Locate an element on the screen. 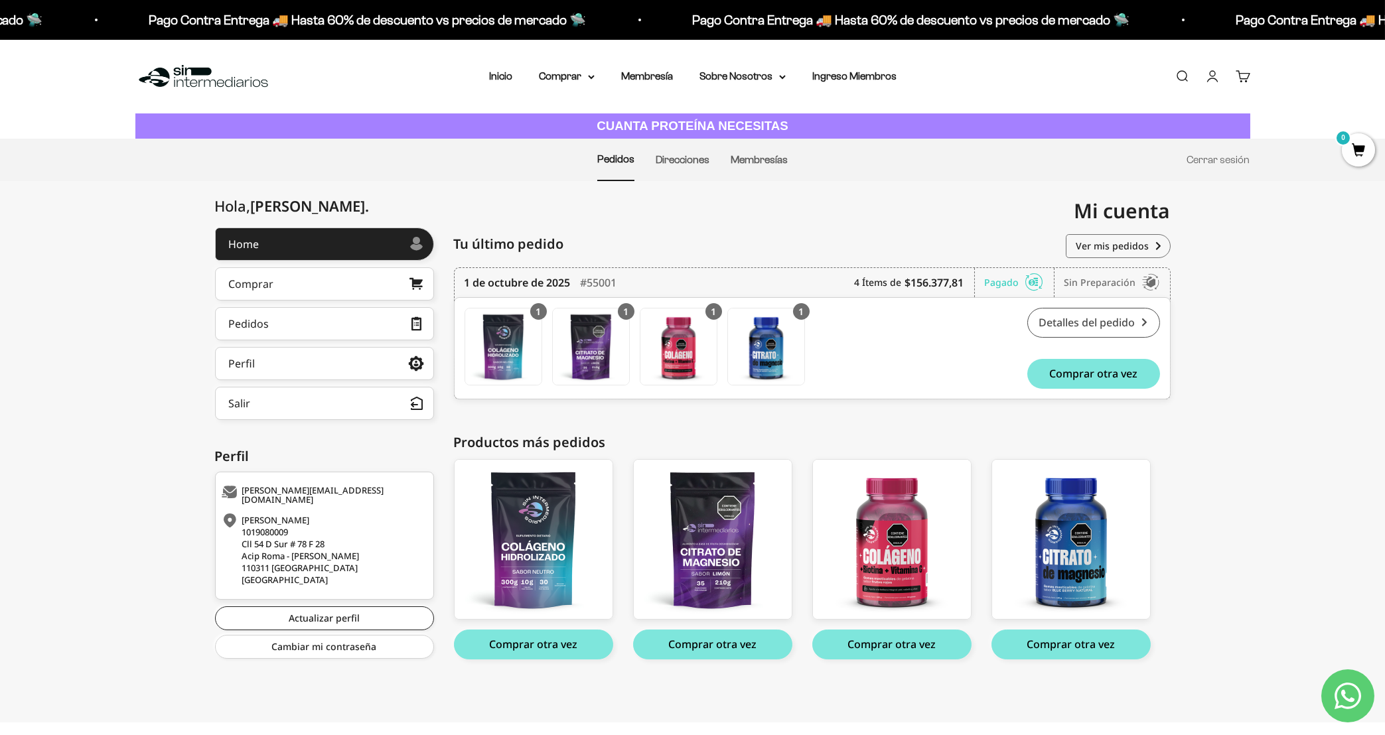 Image resolution: width=1385 pixels, height=735 pixels. div: 4 Ítems de is located at coordinates (915, 283).